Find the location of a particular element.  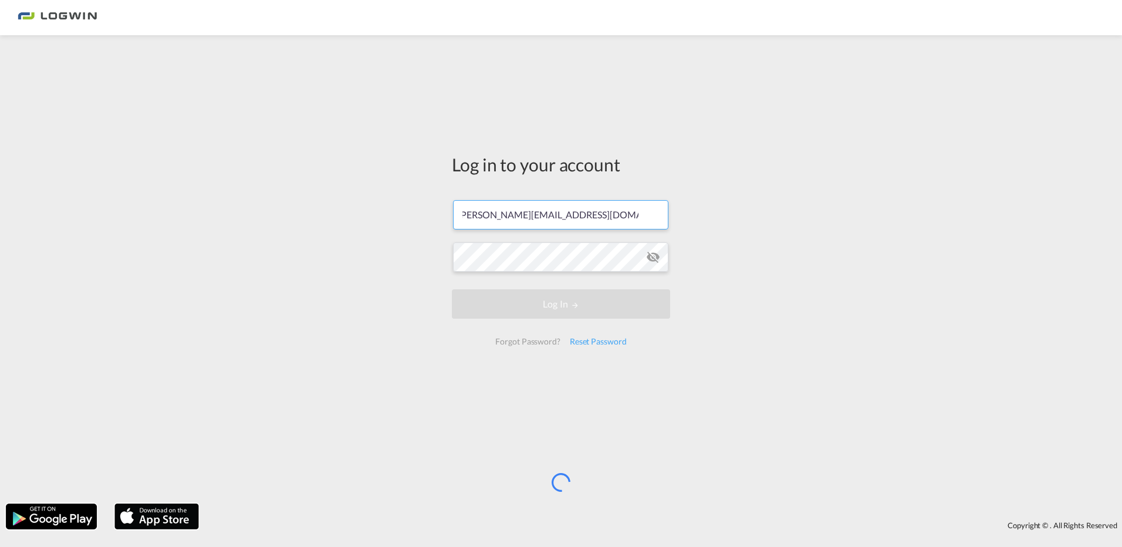

div: Copyright © . All Rights Reserved is located at coordinates (663, 525).